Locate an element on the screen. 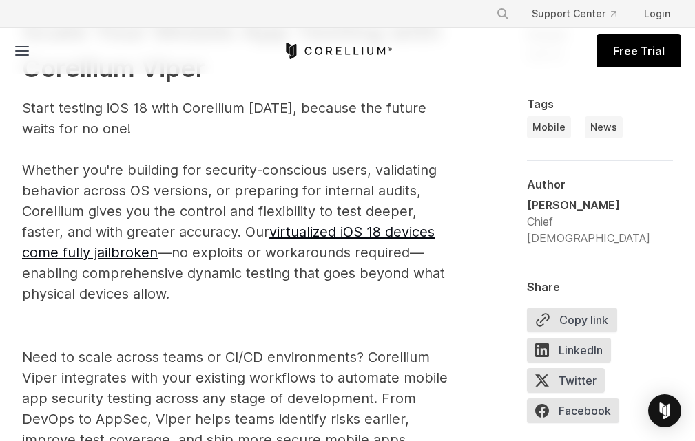  span: Free Trial is located at coordinates (638, 51).